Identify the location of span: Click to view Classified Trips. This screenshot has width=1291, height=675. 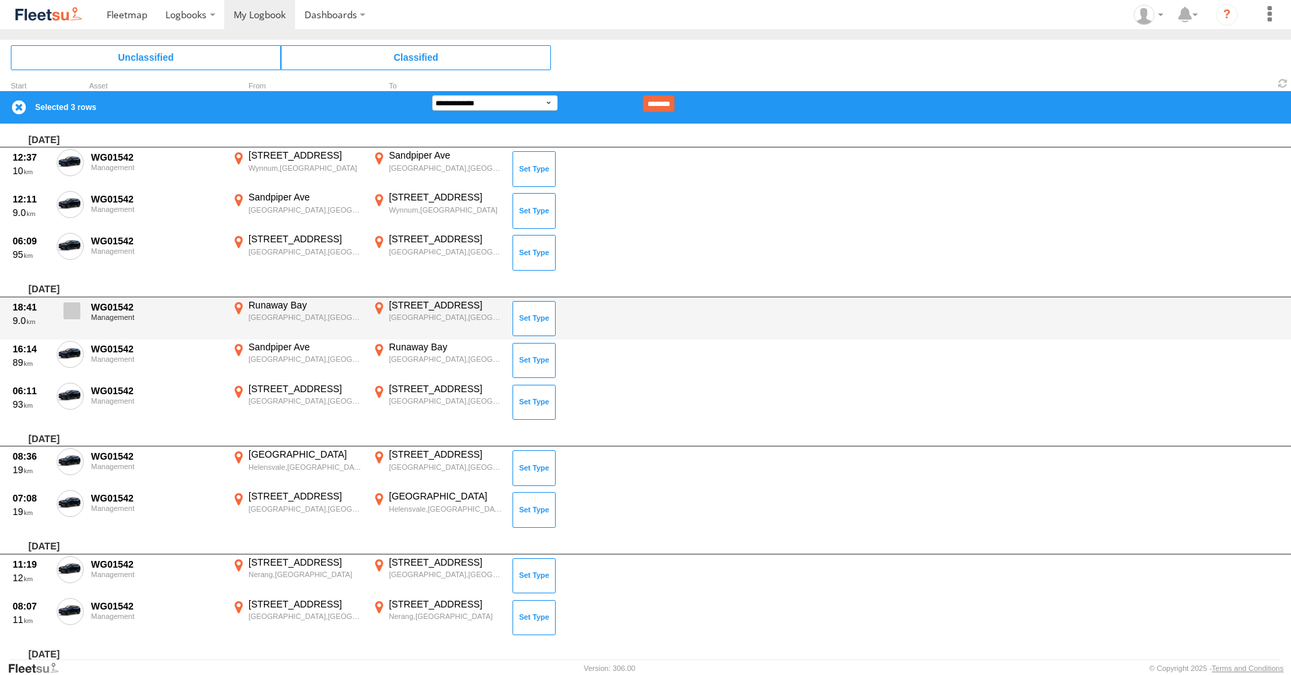
(416, 57).